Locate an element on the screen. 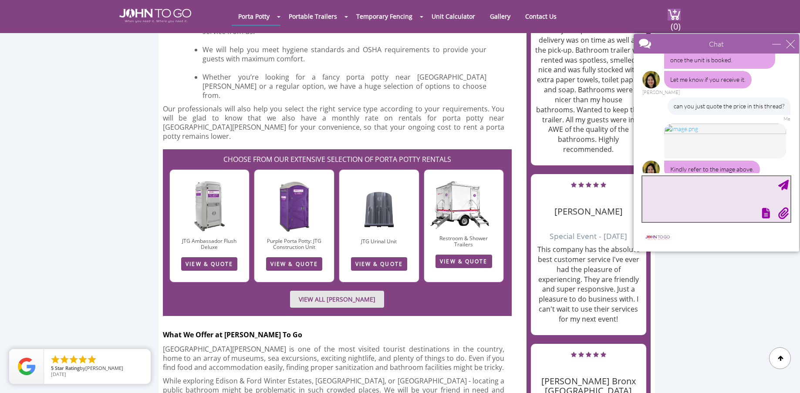 The height and width of the screenshot is (393, 800). img: construction-unit.jpg is located at coordinates (294, 206).